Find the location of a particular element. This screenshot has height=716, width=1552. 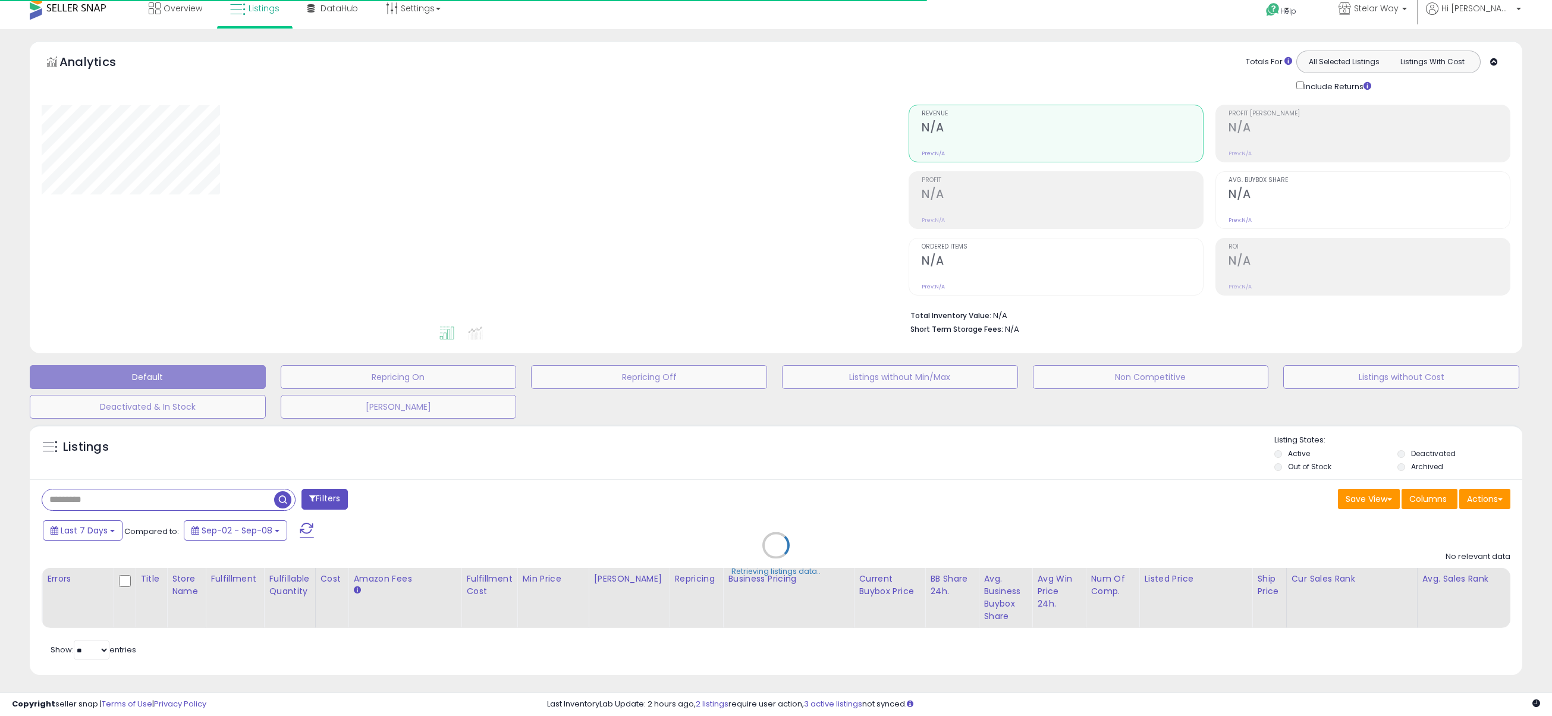

button: Repricing On is located at coordinates (398, 377).